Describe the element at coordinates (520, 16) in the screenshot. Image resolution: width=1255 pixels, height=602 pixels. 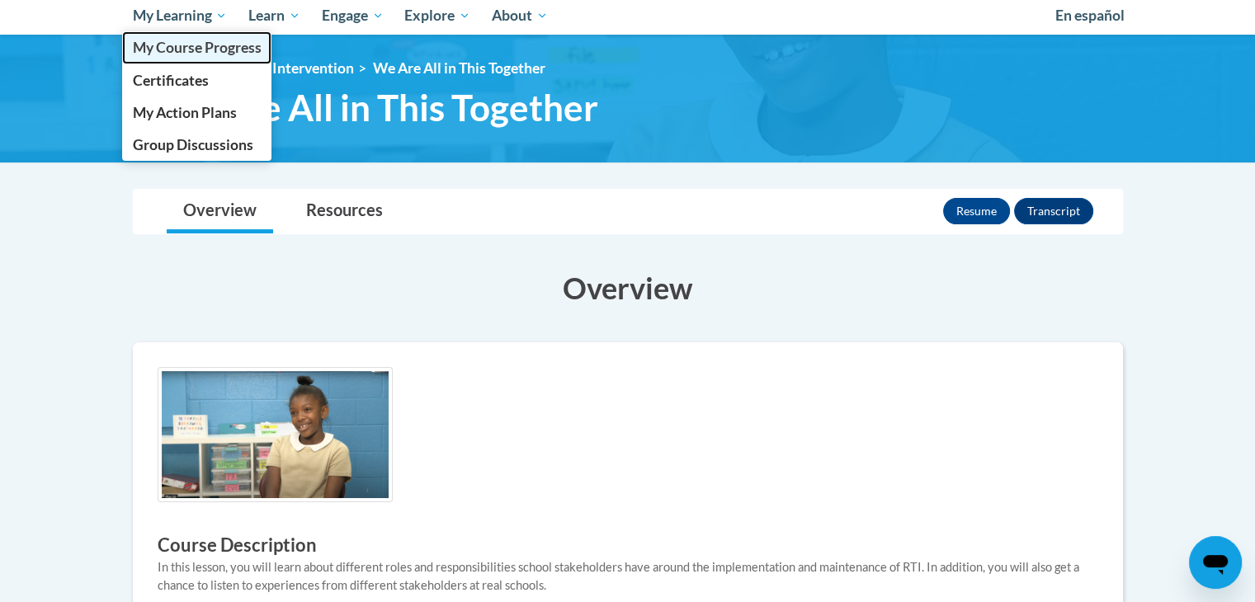
I see `span: About` at that location.